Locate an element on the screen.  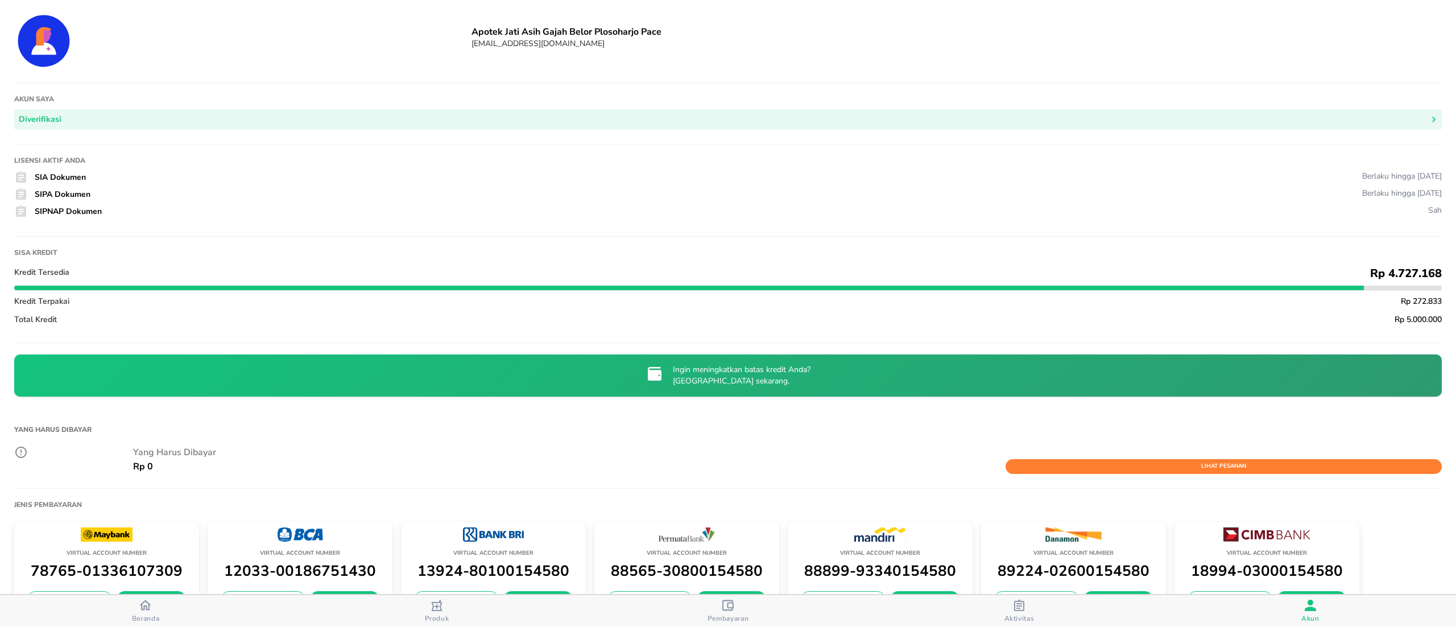
img: MANDIRI is located at coordinates (880, 534).